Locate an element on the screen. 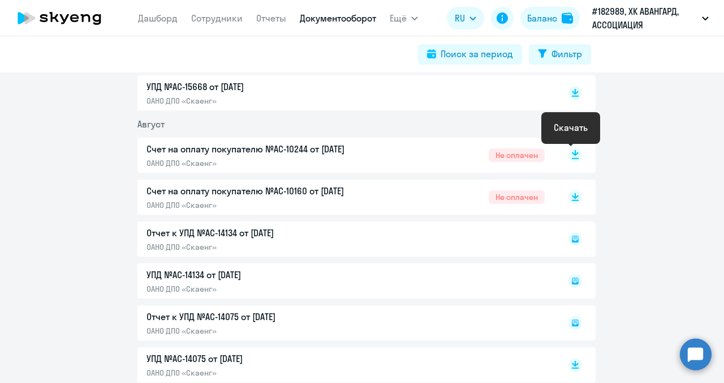 This screenshot has width=724, height=383. a: Балансbalance is located at coordinates (550, 18).